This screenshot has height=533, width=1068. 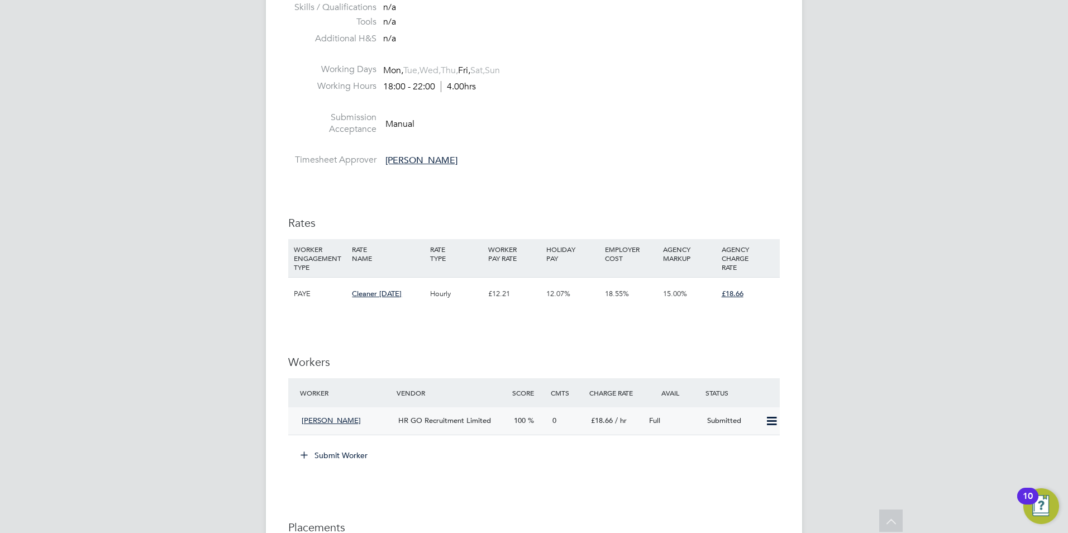 I want to click on h3: Rates, so click(x=534, y=223).